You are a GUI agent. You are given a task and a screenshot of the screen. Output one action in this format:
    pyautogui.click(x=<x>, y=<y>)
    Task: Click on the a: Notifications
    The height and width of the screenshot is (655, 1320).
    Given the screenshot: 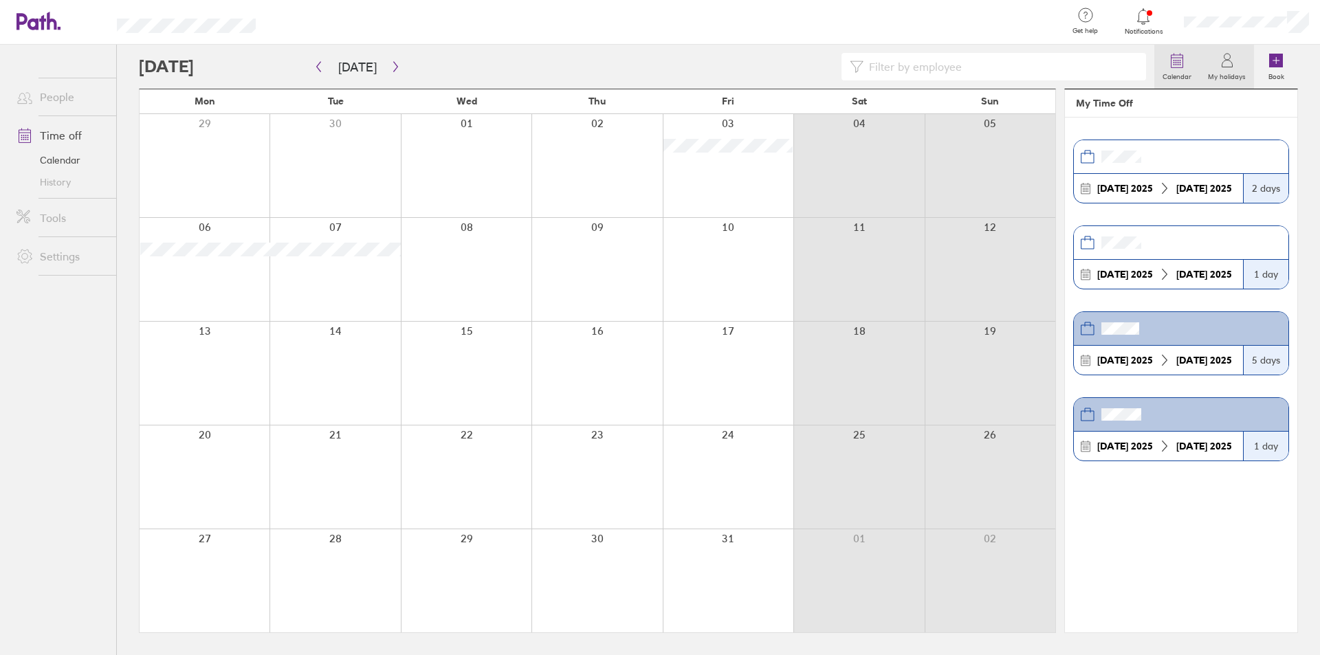 What is the action you would take?
    pyautogui.click(x=1143, y=21)
    